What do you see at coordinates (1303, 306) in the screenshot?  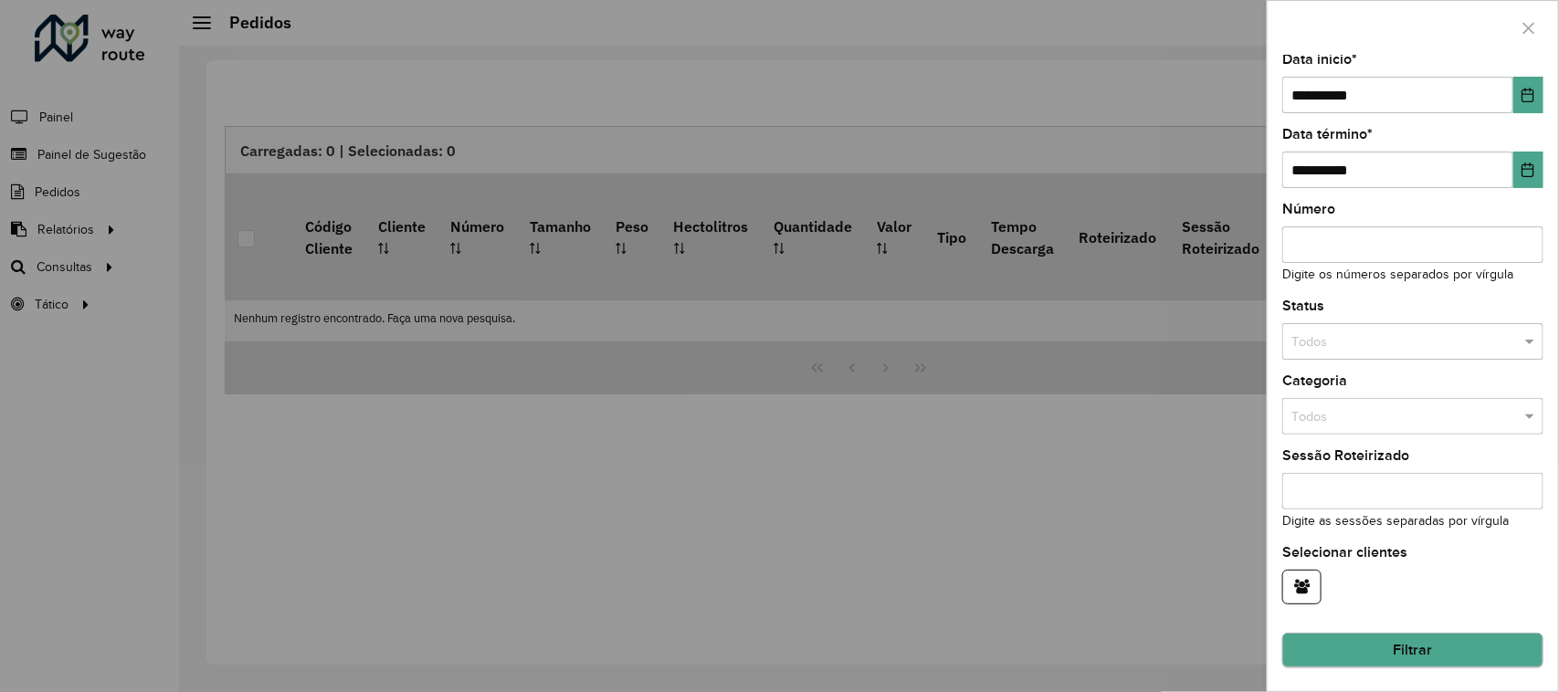 I see `label: Status` at bounding box center [1303, 306].